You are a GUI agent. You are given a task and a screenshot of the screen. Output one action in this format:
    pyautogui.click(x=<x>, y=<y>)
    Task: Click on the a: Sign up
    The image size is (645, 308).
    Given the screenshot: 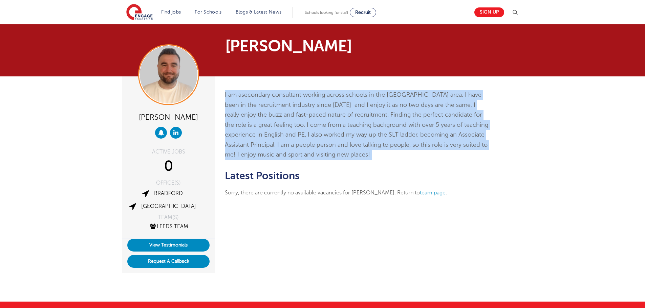 What is the action you would take?
    pyautogui.click(x=489, y=12)
    